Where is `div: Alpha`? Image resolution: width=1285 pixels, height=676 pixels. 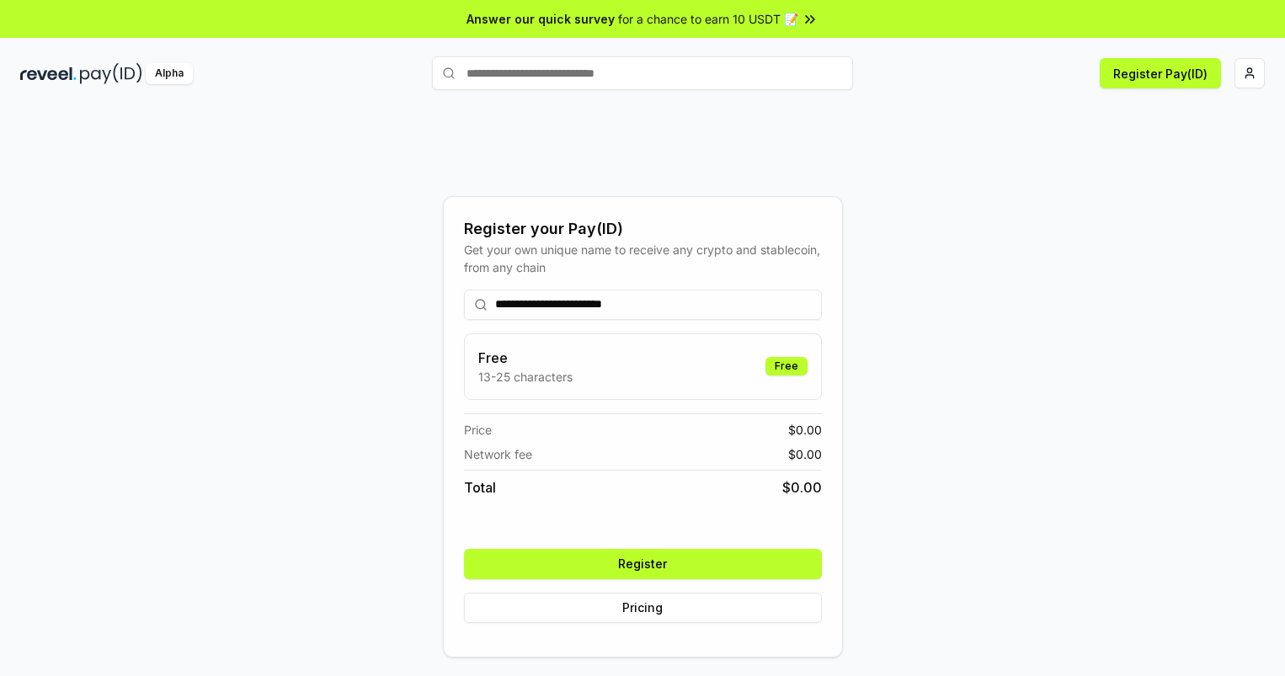
div: Alpha is located at coordinates (169, 73).